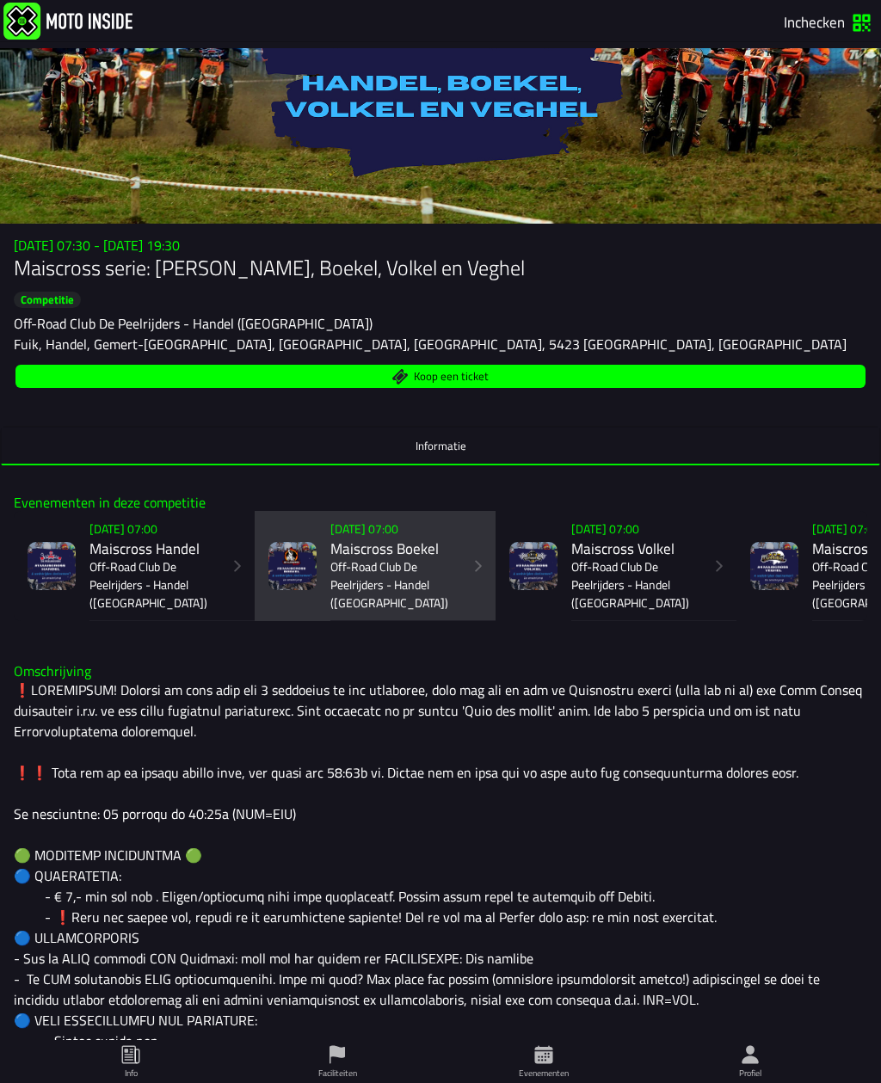 This screenshot has width=881, height=1083. What do you see at coordinates (440, 502) in the screenshot?
I see `h3: Evenementen in deze competitie` at bounding box center [440, 502].